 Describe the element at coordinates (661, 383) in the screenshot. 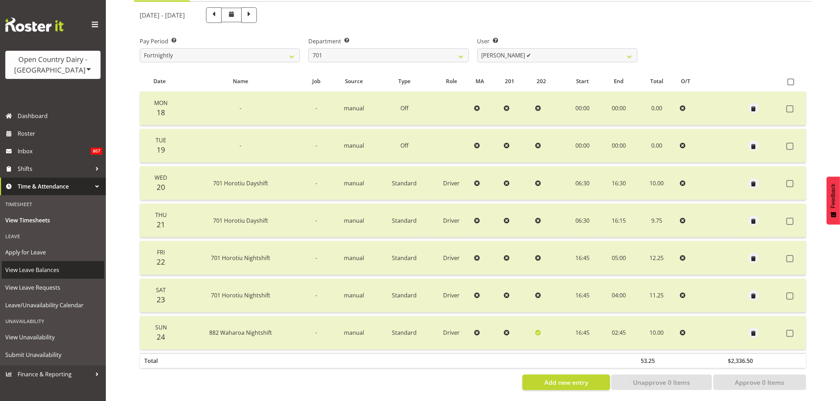

I see `span: Unapprove 0 Items` at that location.